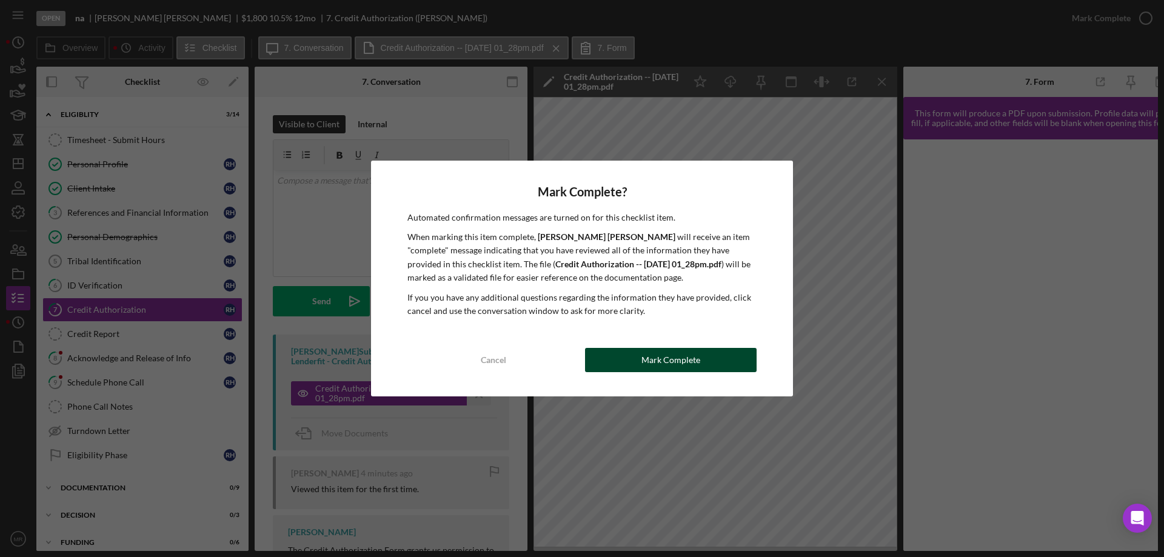 The image size is (1164, 557). I want to click on h4: Mark Complete?, so click(582, 192).